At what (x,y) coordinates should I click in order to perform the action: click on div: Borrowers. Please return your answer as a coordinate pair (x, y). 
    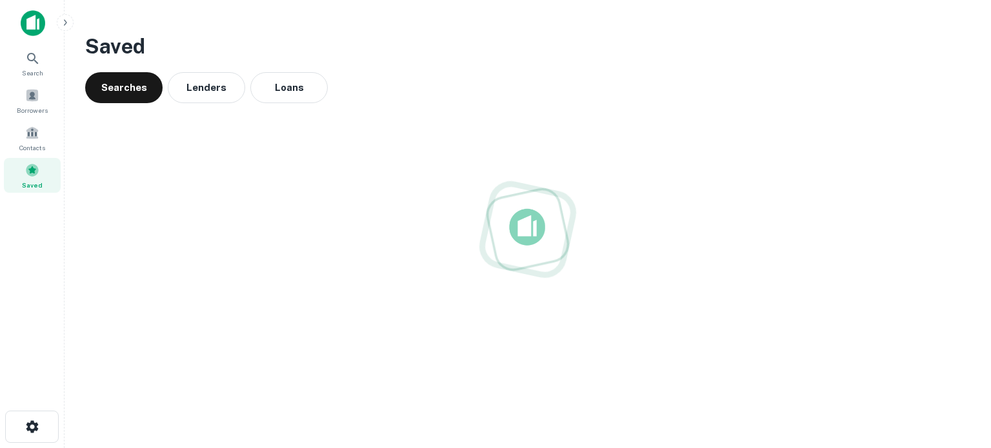
    Looking at the image, I should click on (32, 101).